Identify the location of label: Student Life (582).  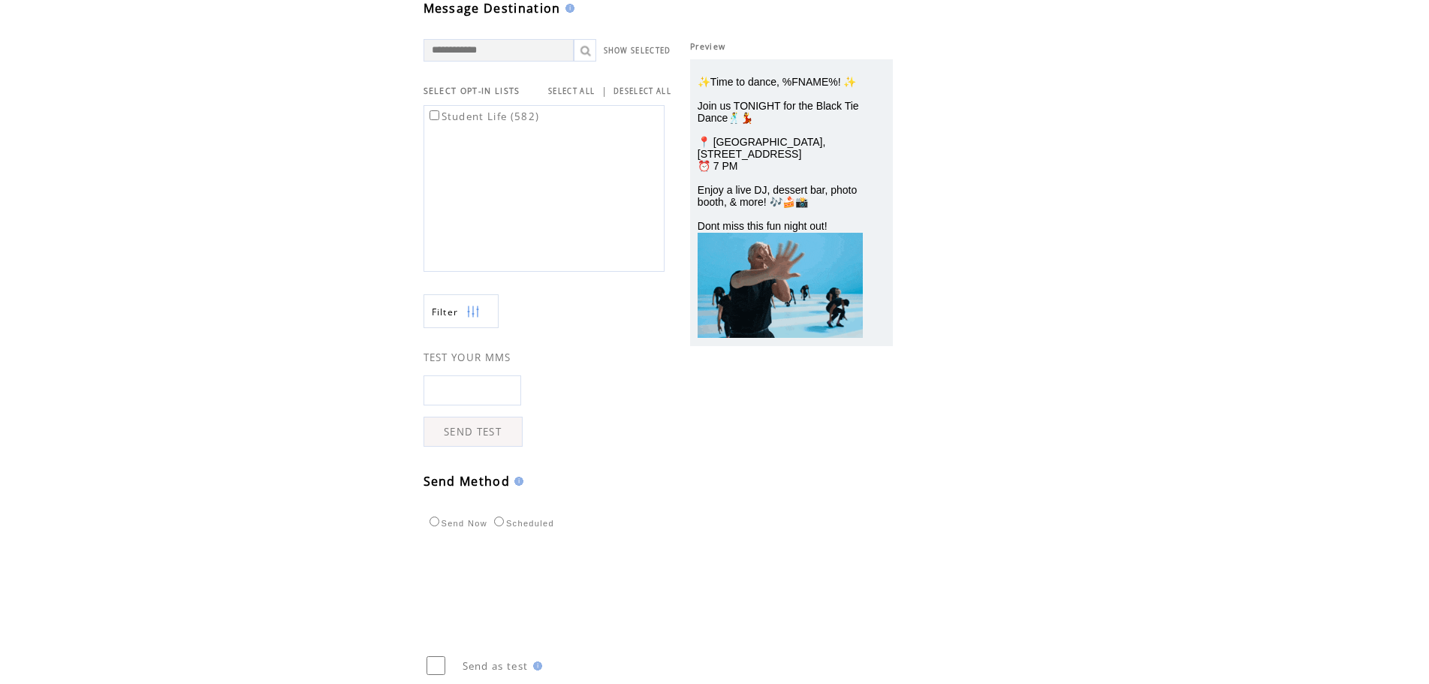
(483, 116).